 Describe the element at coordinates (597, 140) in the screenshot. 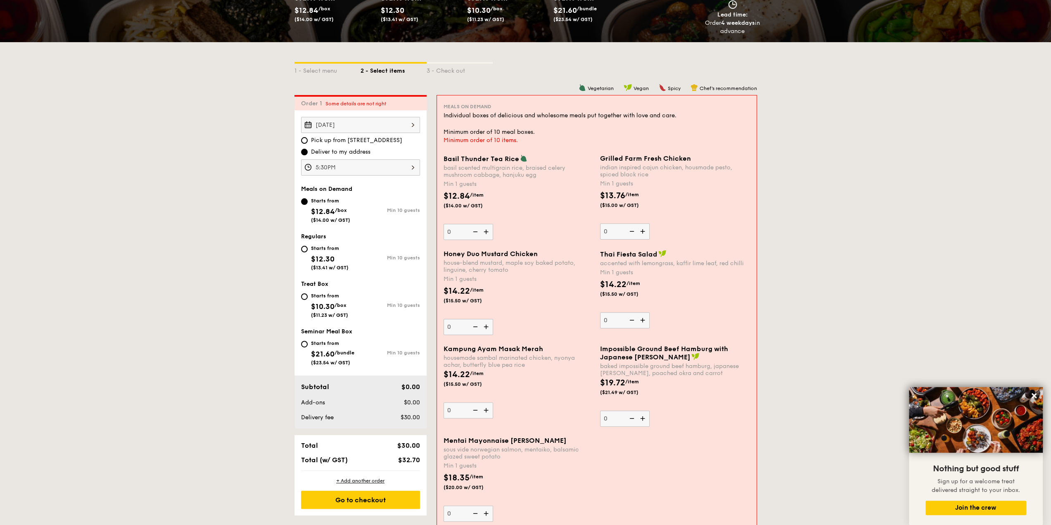

I see `div: Minimum order of 10 items.` at that location.